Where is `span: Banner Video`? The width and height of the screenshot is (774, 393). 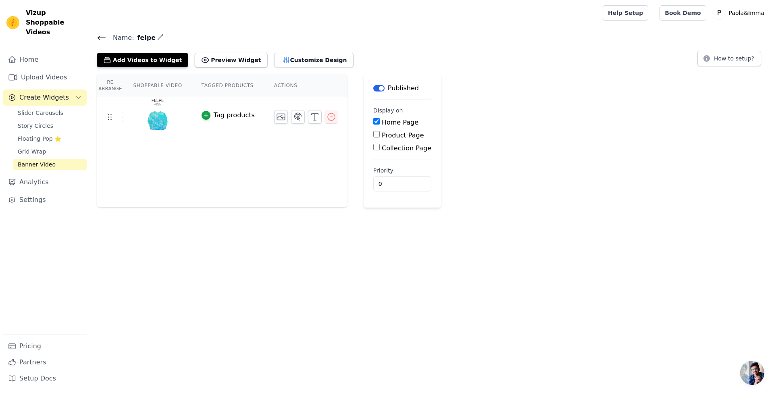 span: Banner Video is located at coordinates (37, 165).